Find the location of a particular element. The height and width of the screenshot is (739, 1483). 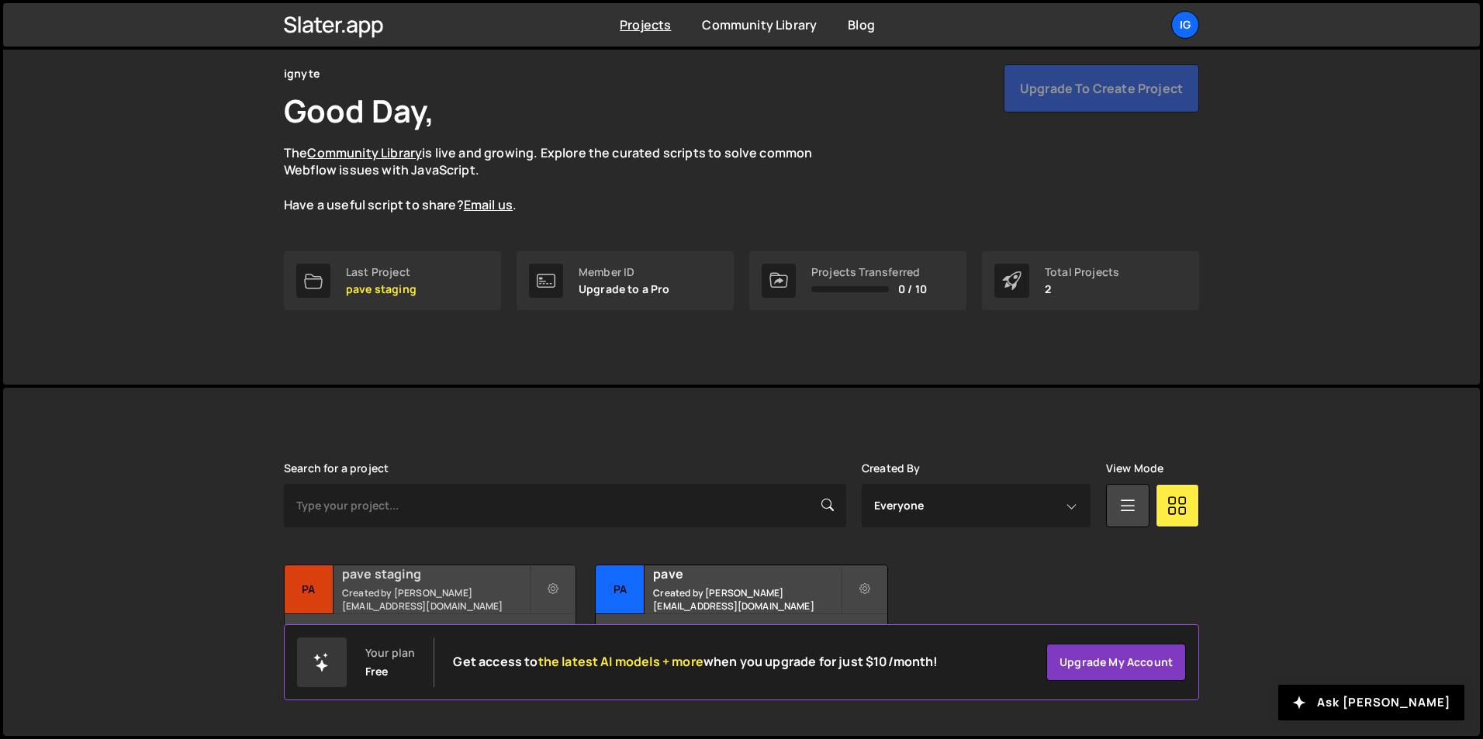

a: ig is located at coordinates (1185, 25).